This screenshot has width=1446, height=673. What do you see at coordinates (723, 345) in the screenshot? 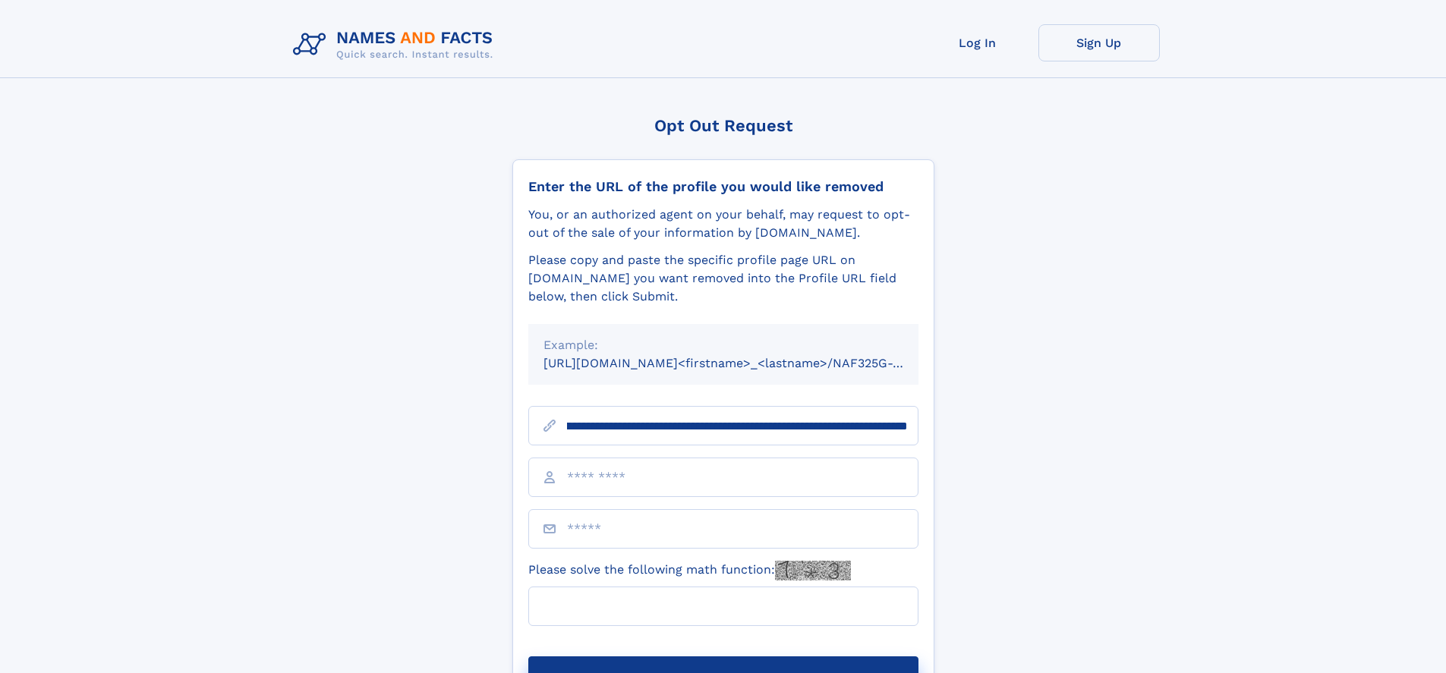
I see `div: Example:` at bounding box center [723, 345].